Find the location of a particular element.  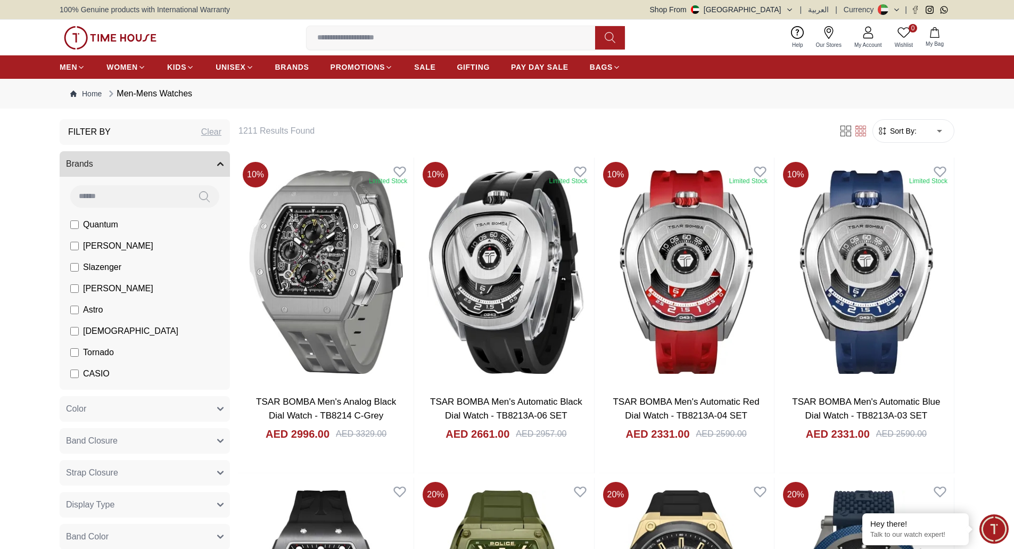

span: CASIO is located at coordinates (96, 374).